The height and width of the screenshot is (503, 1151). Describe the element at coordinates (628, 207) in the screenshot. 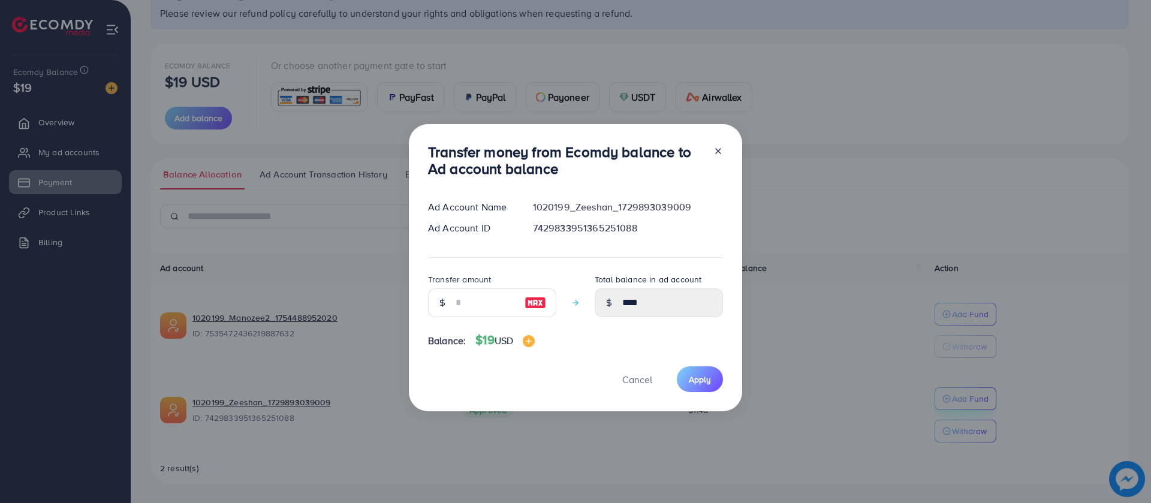

I see `div: 1020199_Zeeshan_1729893039009` at that location.